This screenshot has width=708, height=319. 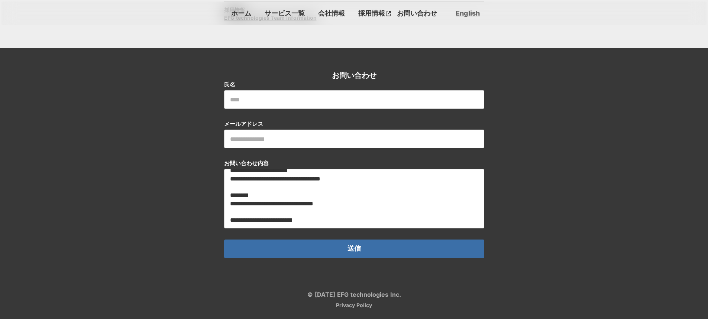 What do you see at coordinates (246, 163) in the screenshot?
I see `p: お問い合わせ内容` at bounding box center [246, 163].